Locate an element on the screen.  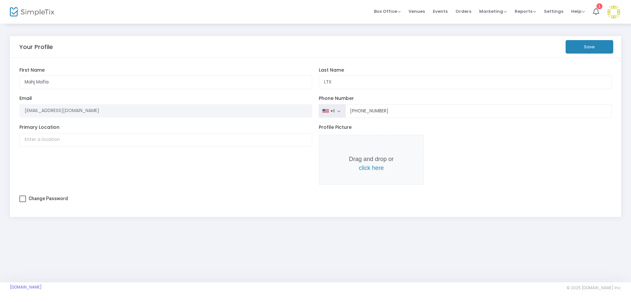
p: Drag and drop or is located at coordinates (371, 164).